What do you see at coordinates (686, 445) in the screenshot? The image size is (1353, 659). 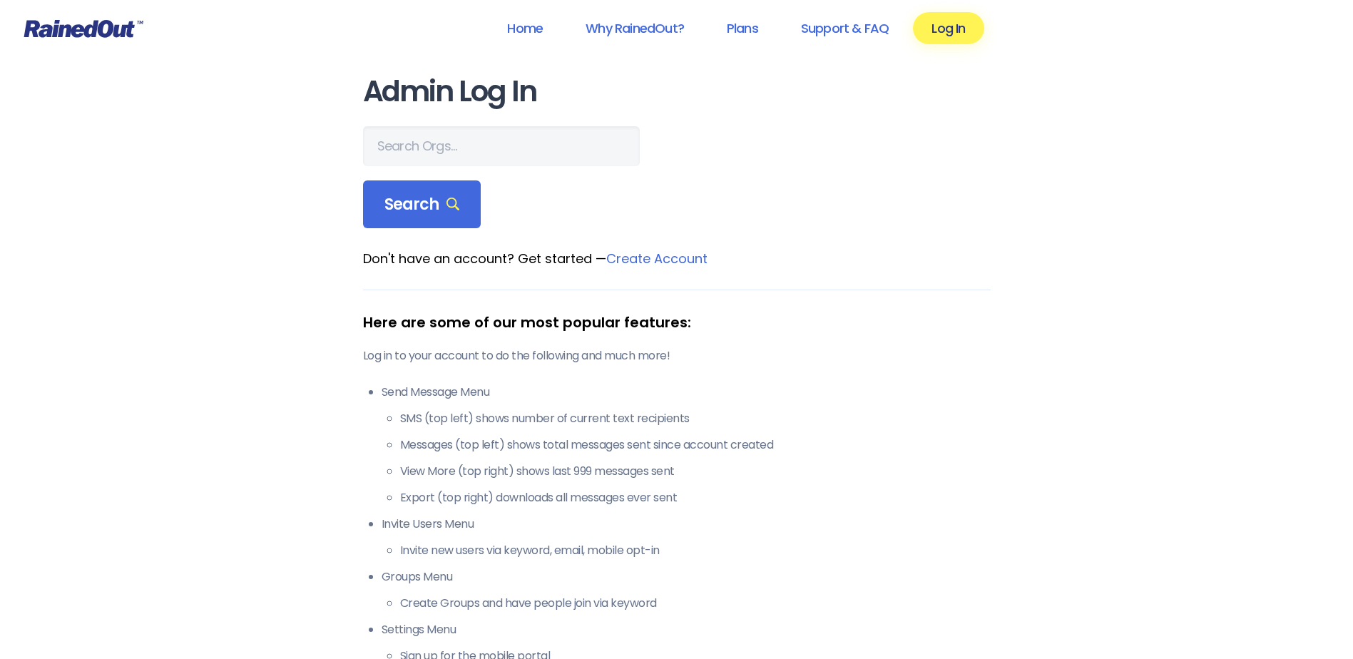 I see `li: Send Message Menu` at bounding box center [686, 445].